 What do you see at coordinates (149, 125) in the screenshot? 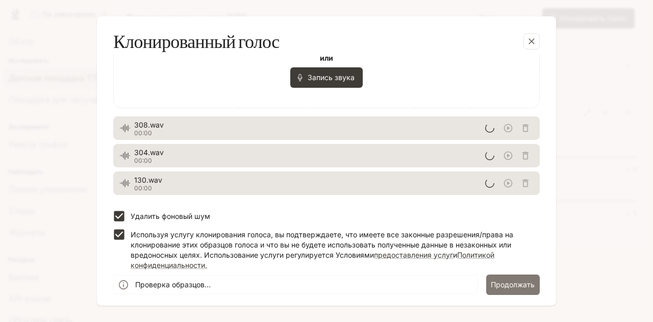
I see `font: 308.wav` at bounding box center [149, 125].